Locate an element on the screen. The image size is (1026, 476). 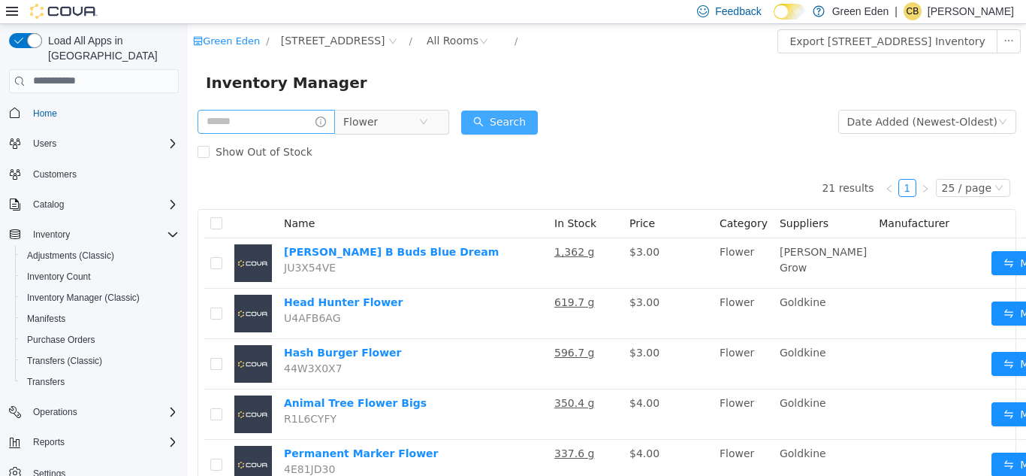
button: Users is located at coordinates (44, 144).